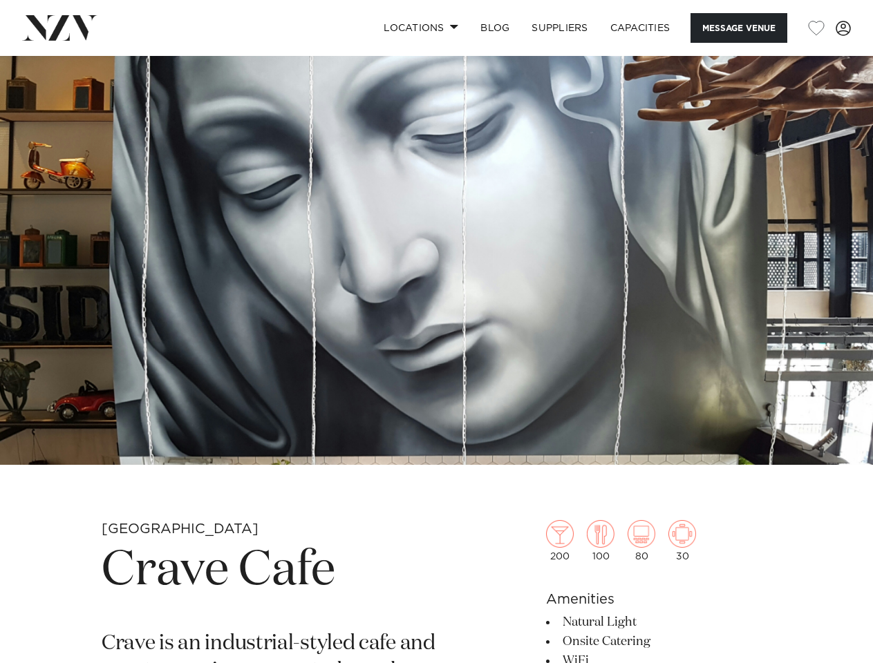 The width and height of the screenshot is (873, 663). What do you see at coordinates (495, 28) in the screenshot?
I see `a: BLOG` at bounding box center [495, 28].